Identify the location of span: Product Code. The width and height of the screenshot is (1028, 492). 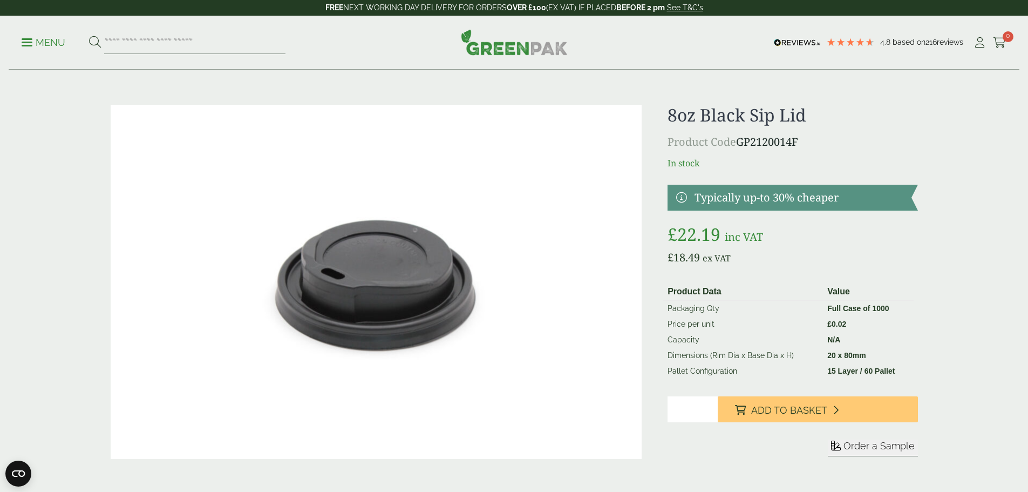
(702, 141).